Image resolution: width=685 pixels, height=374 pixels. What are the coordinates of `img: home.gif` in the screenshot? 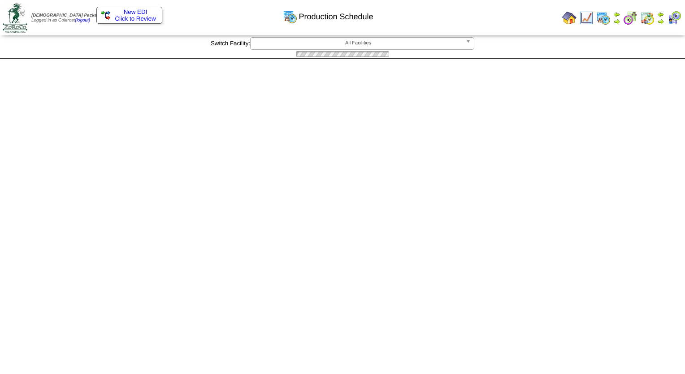 It's located at (570, 18).